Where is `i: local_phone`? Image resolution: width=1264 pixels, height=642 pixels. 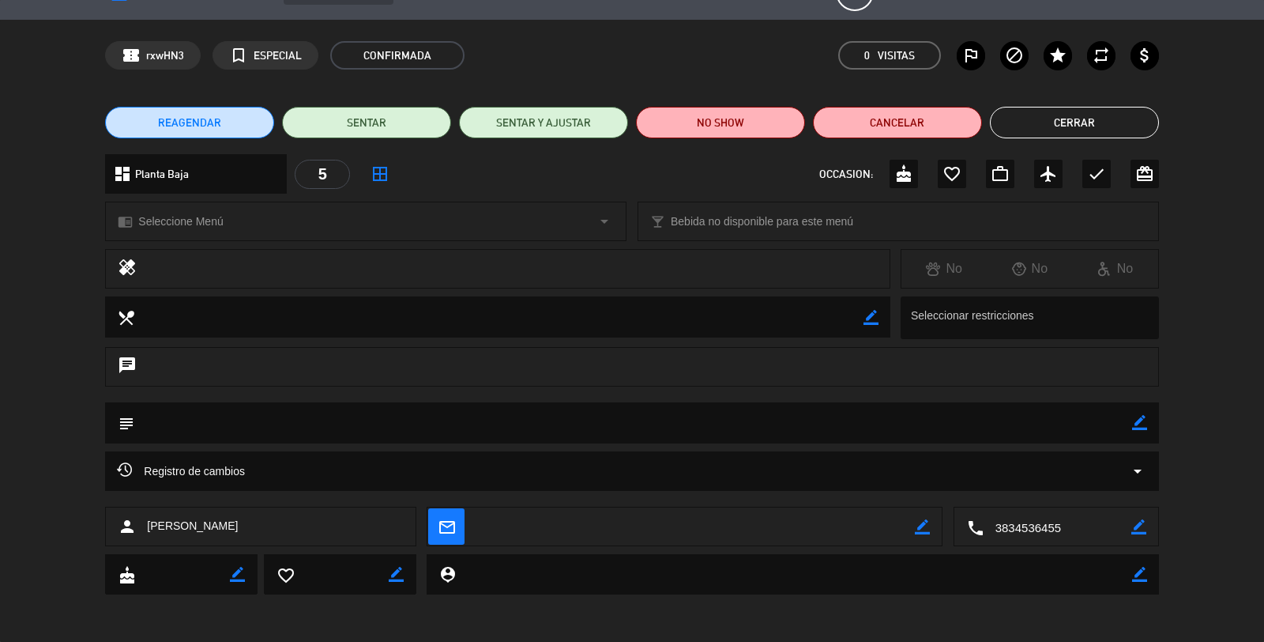 i: local_phone is located at coordinates (975, 527).